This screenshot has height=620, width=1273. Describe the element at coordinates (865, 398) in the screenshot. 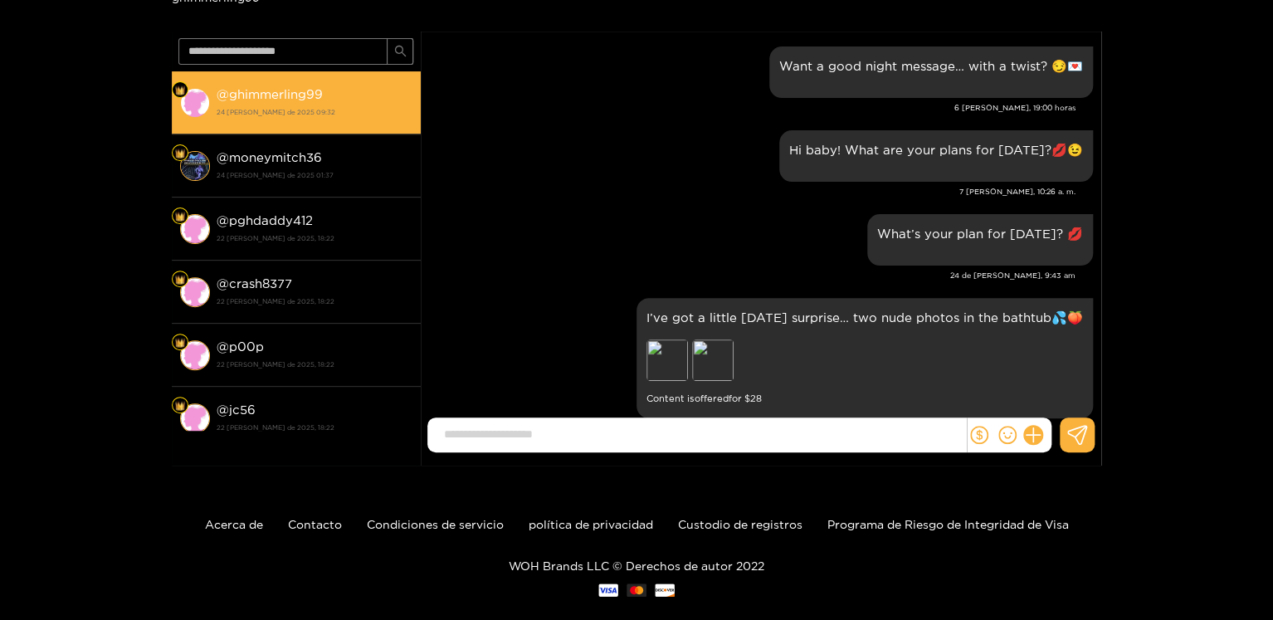

I see `small: Content is offered for $ 28` at that location.